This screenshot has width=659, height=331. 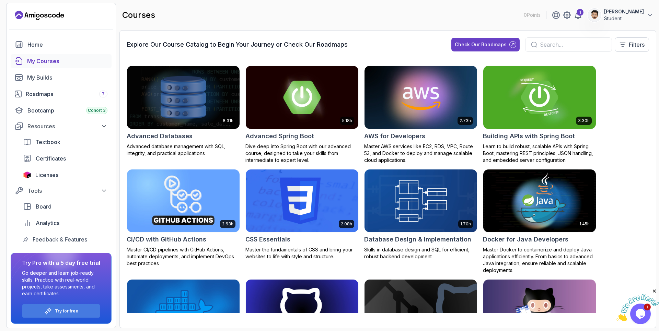 What do you see at coordinates (280, 136) in the screenshot?
I see `h2: Advanced Spring Boot` at bounding box center [280, 136].